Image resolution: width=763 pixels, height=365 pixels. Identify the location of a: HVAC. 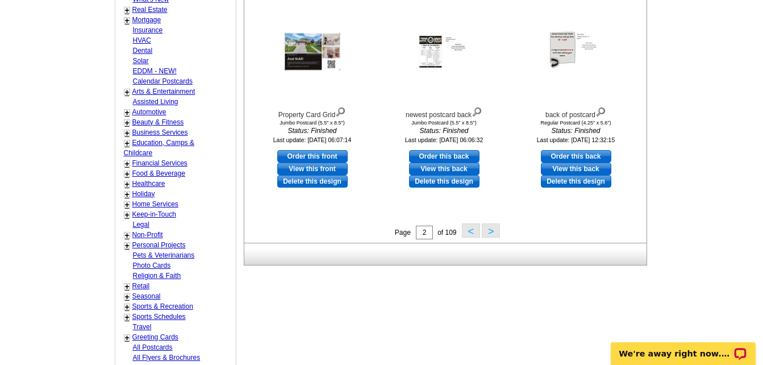
(142, 40).